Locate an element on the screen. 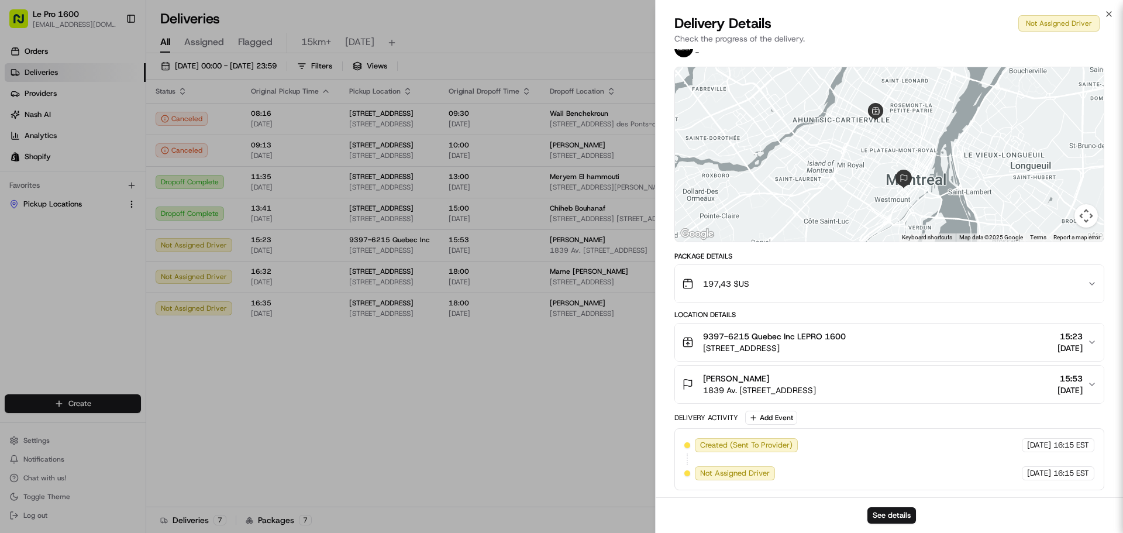 Image resolution: width=1123 pixels, height=533 pixels. span: Not Assigned Driver is located at coordinates (735, 473).